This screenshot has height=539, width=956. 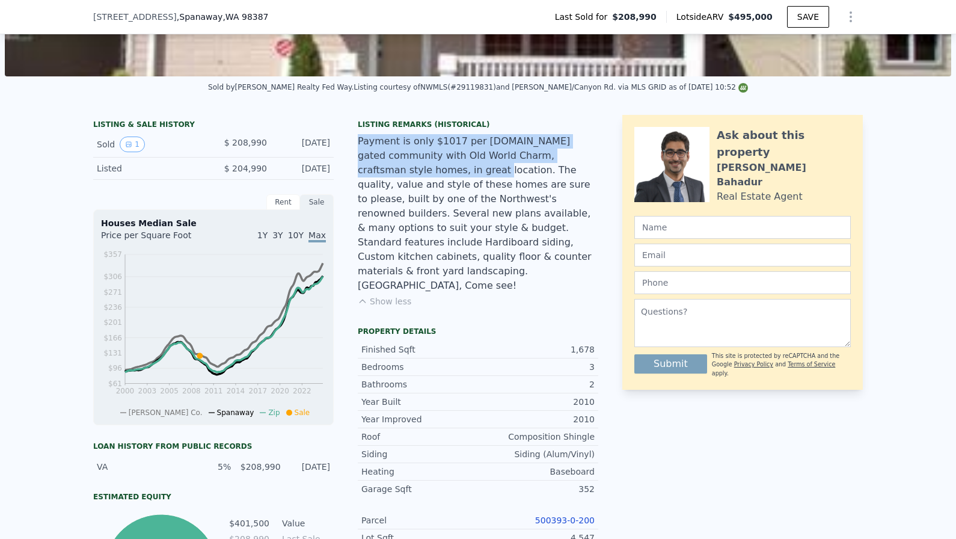 I want to click on span: , Spanaway, so click(x=222, y=17).